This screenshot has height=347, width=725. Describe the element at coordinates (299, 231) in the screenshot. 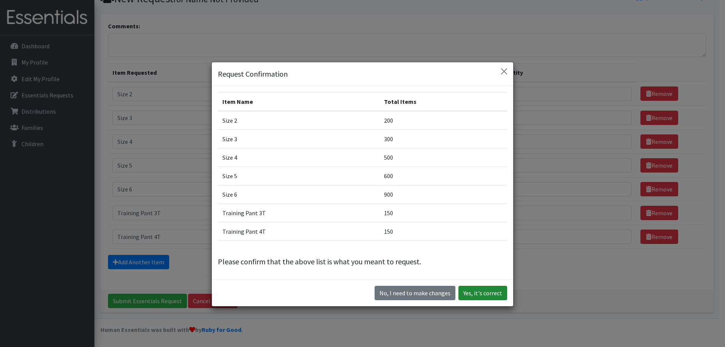

I see `td: Training Pant 4T` at that location.